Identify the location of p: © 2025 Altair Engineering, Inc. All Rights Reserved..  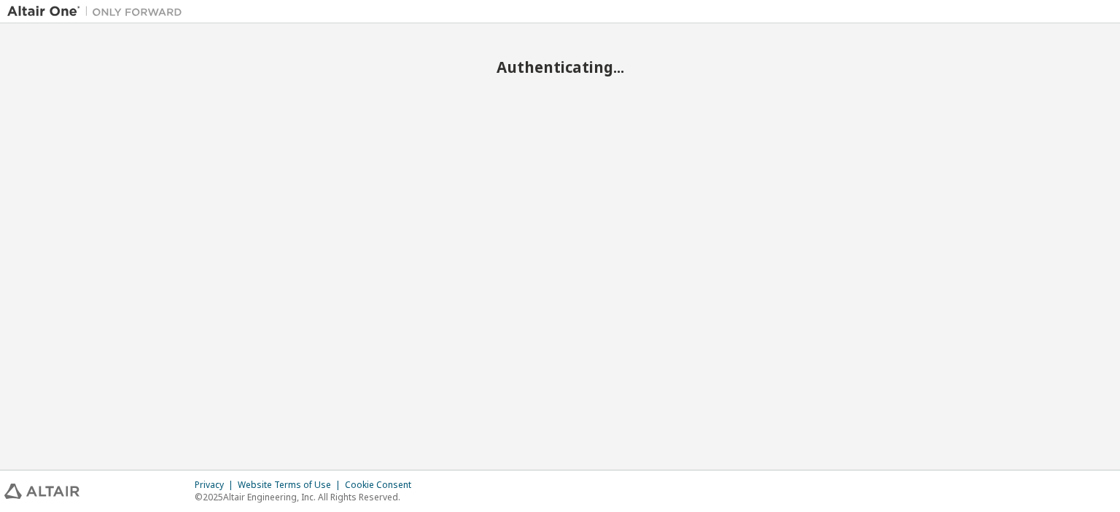
(307, 497).